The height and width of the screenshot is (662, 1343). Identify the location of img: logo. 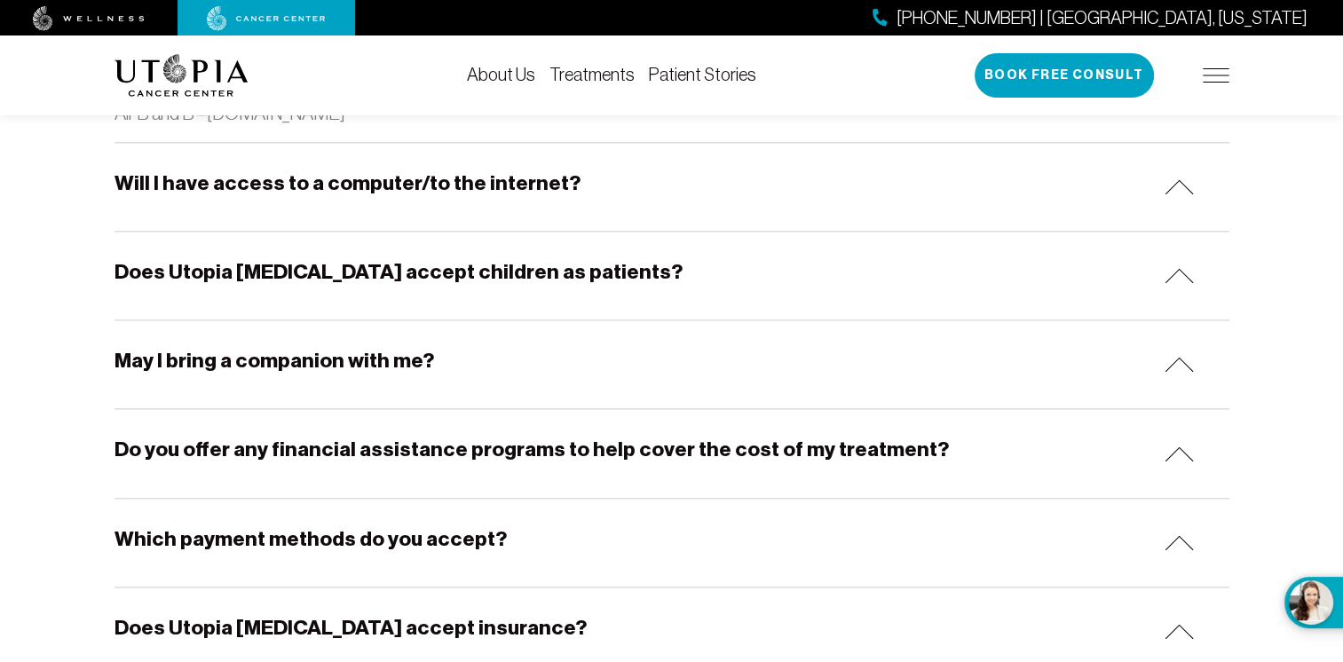
(181, 75).